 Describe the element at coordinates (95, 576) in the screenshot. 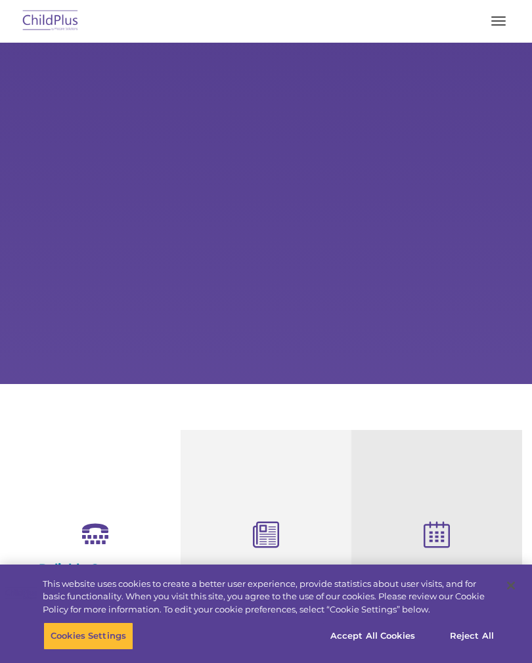

I see `h4: Reliable Customer Support` at that location.